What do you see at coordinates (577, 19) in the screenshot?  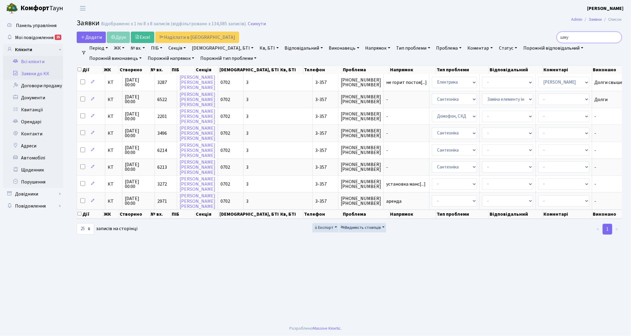 I see `a: Admin` at bounding box center [577, 19].